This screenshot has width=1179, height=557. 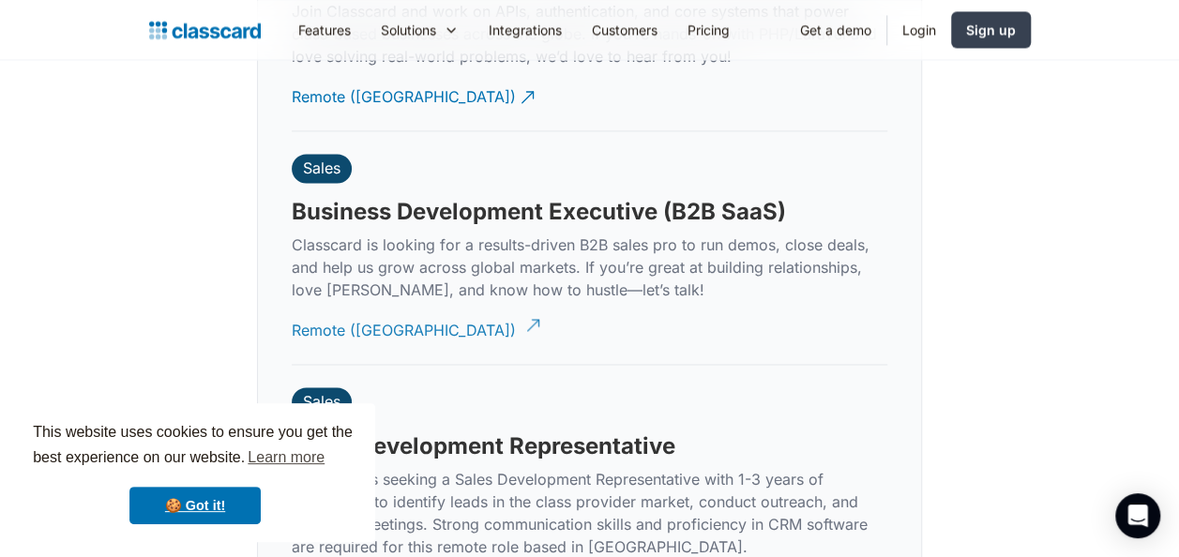 I want to click on span: This website uses cookies to ensure you get the best experience on our website., so click(x=195, y=447).